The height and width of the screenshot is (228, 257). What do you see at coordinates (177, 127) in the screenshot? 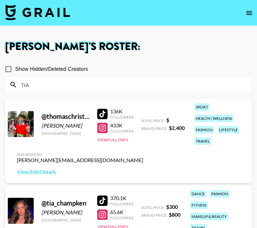
I see `strong: $ 2,400` at bounding box center [177, 127].